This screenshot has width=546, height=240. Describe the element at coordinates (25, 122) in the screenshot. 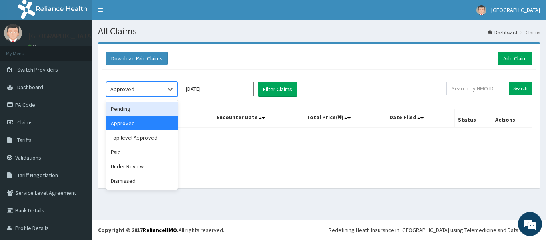

I see `span: Claims` at that location.